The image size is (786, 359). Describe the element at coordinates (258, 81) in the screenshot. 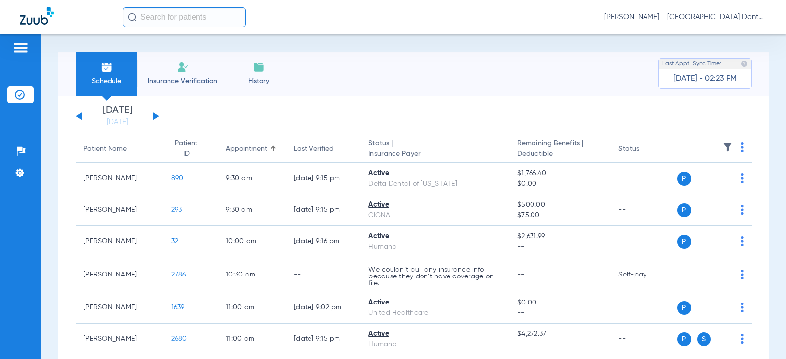

I see `span: History` at that location.